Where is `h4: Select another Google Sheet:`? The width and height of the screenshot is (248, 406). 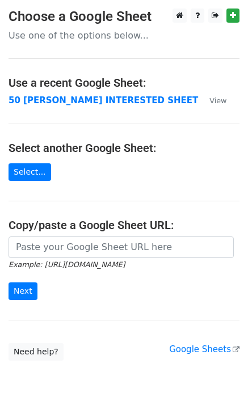 h4: Select another Google Sheet: is located at coordinates (124, 148).